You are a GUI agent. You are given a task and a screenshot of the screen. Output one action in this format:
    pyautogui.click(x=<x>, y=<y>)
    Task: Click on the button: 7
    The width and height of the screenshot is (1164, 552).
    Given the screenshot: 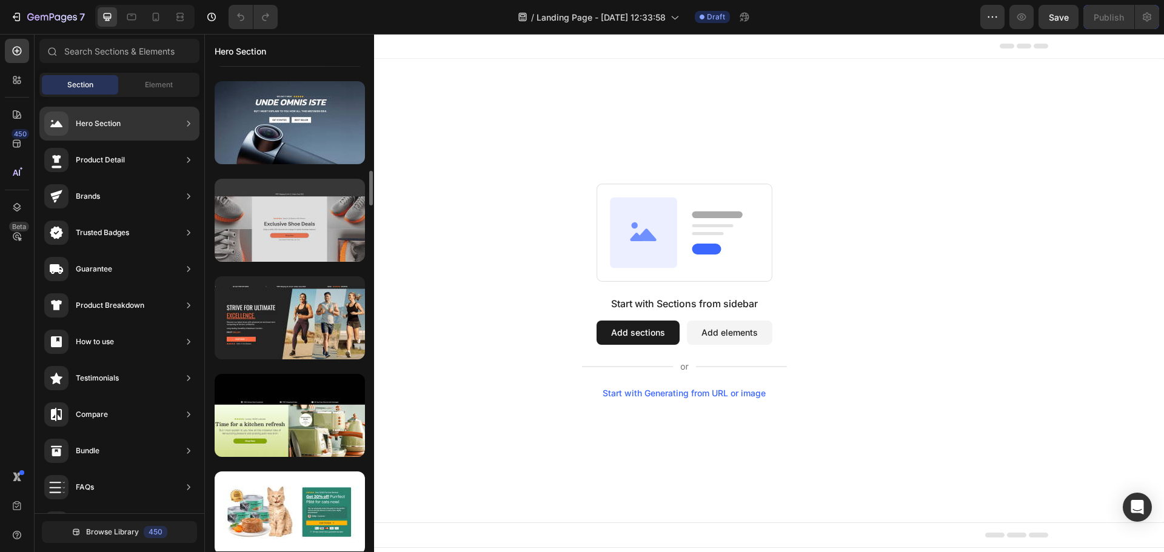 What is the action you would take?
    pyautogui.click(x=47, y=17)
    